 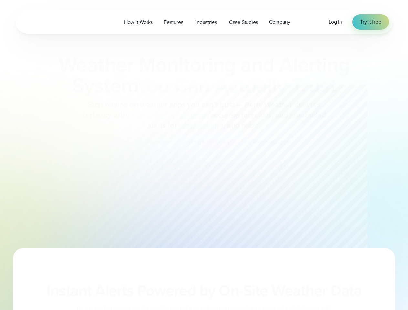 I want to click on a: How it Works, so click(x=138, y=22).